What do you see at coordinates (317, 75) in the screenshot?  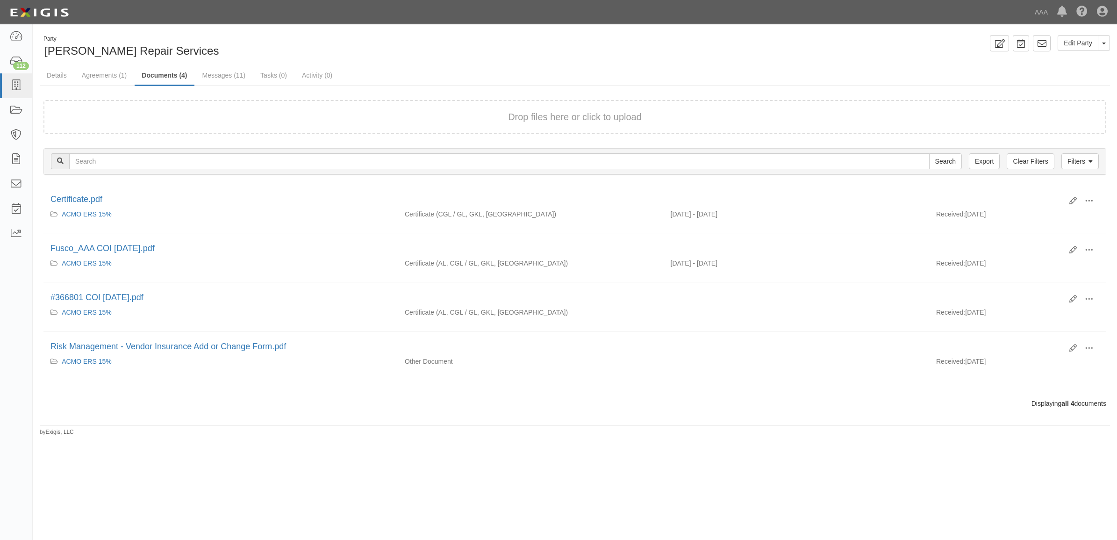 I see `a: Activity (0)` at bounding box center [317, 75].